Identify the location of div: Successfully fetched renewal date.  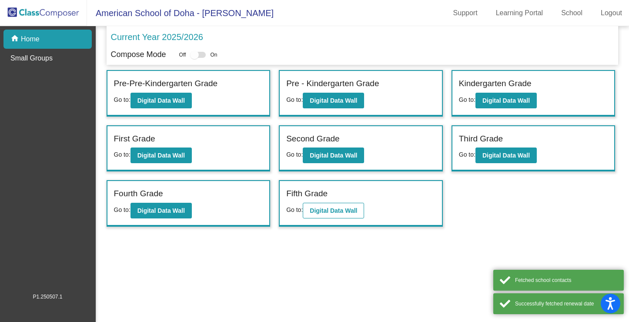
(566, 304).